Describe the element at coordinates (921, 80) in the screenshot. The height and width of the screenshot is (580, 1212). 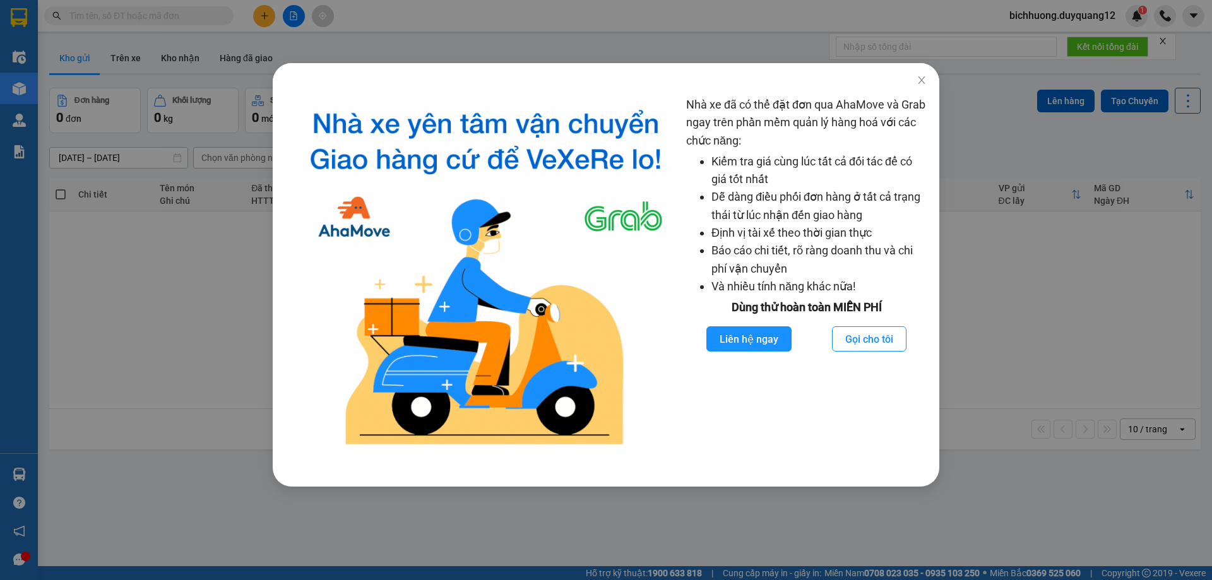
I see `span: close` at that location.